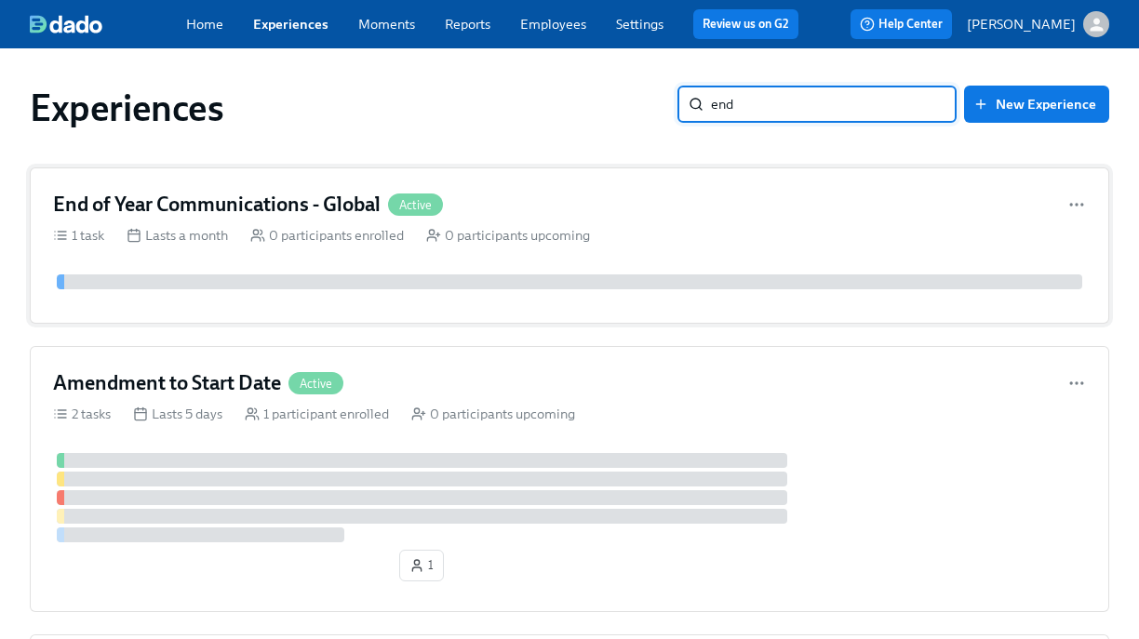  Describe the element at coordinates (570, 246) in the screenshot. I see `a: End of Year Communications - GlobalActive1 task Lasts a month 0 participants enrolled 0 participa...` at that location.